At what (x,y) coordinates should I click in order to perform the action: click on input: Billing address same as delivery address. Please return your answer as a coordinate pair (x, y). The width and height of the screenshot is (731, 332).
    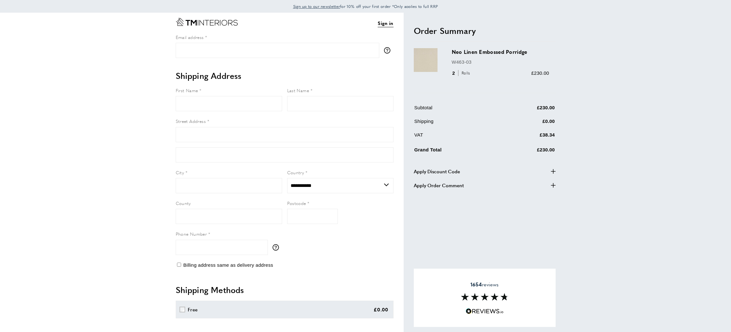
    Looking at the image, I should click on (179, 264).